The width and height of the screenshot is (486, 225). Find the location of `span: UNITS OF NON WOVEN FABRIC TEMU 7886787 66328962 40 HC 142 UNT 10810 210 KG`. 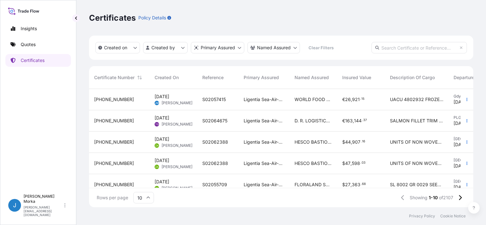

span: UNITS OF NON WOVEN FABRIC TEMU 7886787 66328962 40 HC 142 UNT 10810 210 KG is located at coordinates (417, 142).